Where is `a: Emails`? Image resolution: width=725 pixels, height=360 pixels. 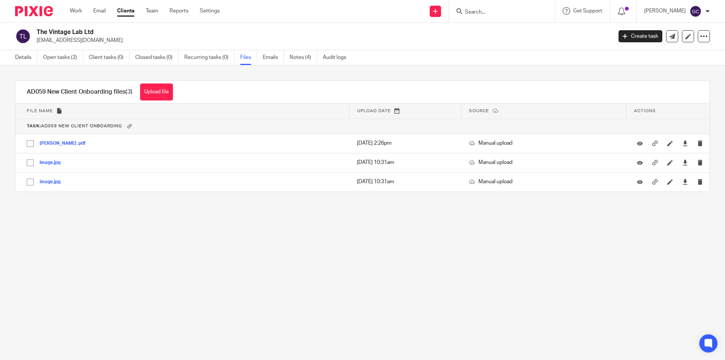 a: Emails is located at coordinates (273, 57).